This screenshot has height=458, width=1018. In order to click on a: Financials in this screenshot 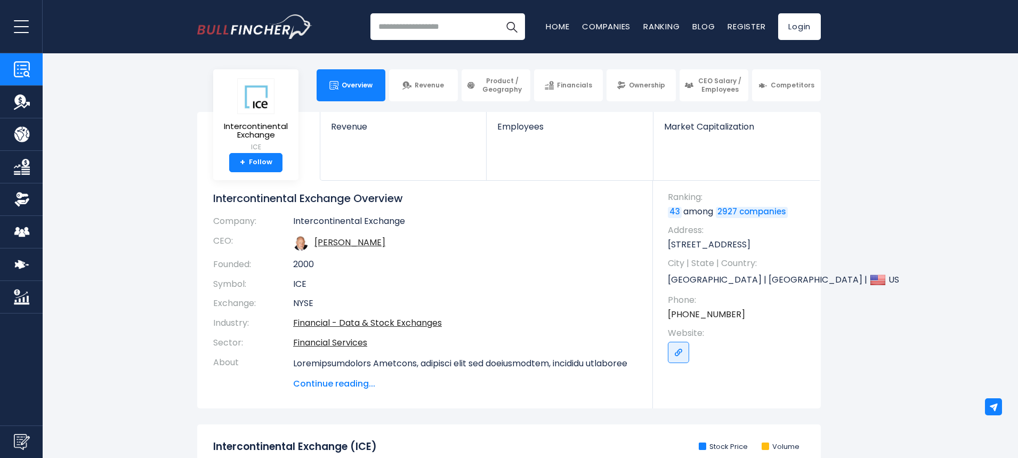, I will do `click(568, 85)`.